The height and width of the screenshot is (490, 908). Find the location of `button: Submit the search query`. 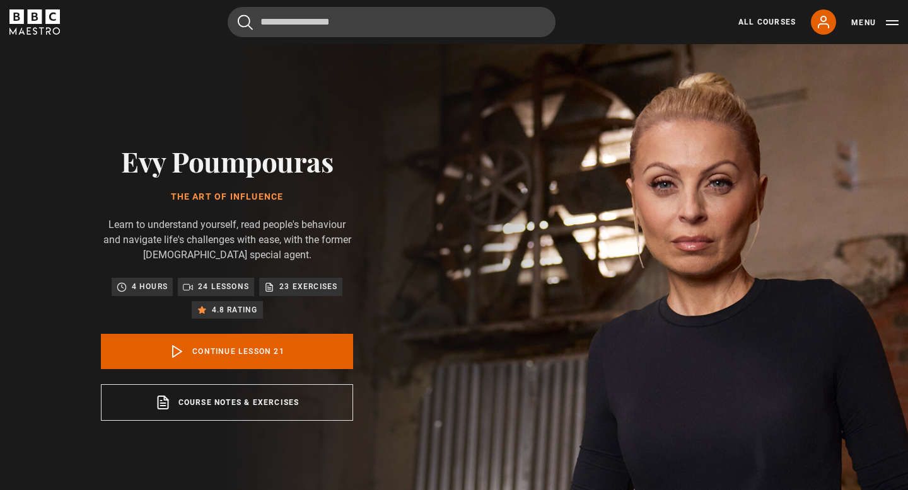

button: Submit the search query is located at coordinates (245, 22).